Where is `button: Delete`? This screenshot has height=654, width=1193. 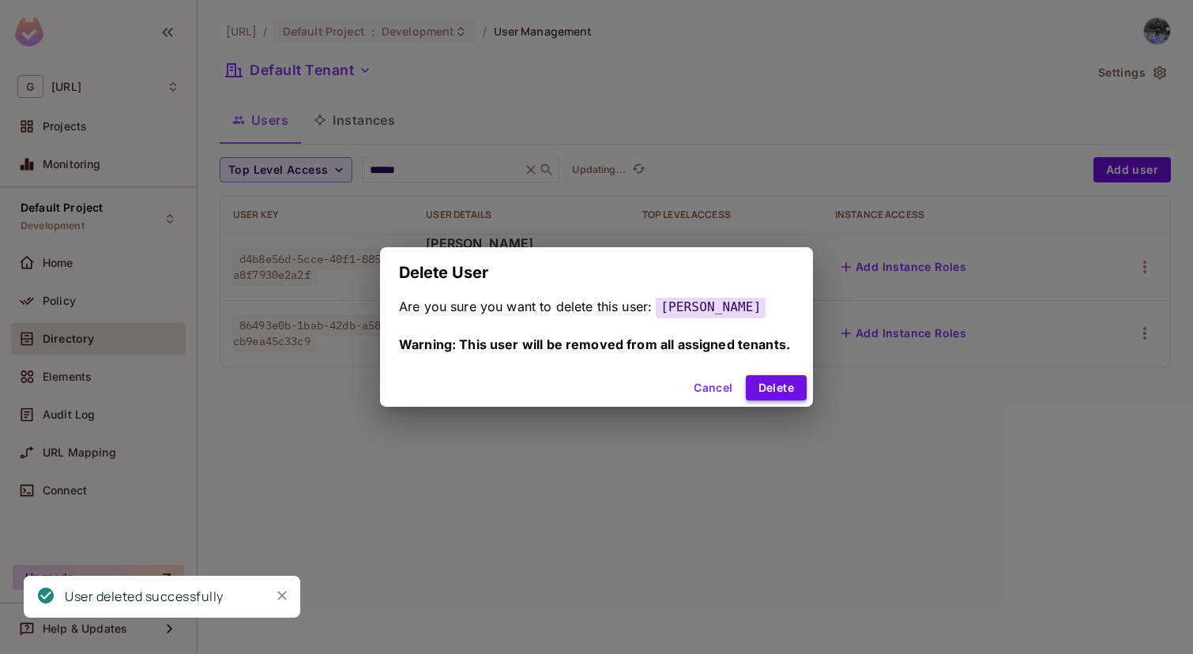 button: Delete is located at coordinates (776, 388).